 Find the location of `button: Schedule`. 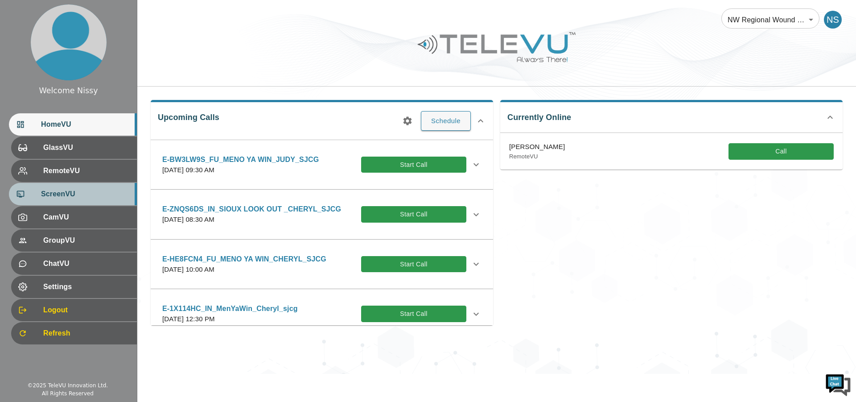

button: Schedule is located at coordinates (446, 121).